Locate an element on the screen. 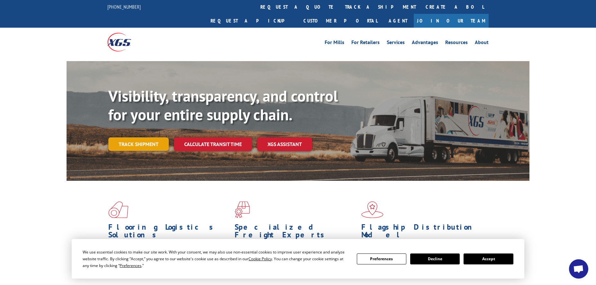  a: Advantages is located at coordinates (425, 43).